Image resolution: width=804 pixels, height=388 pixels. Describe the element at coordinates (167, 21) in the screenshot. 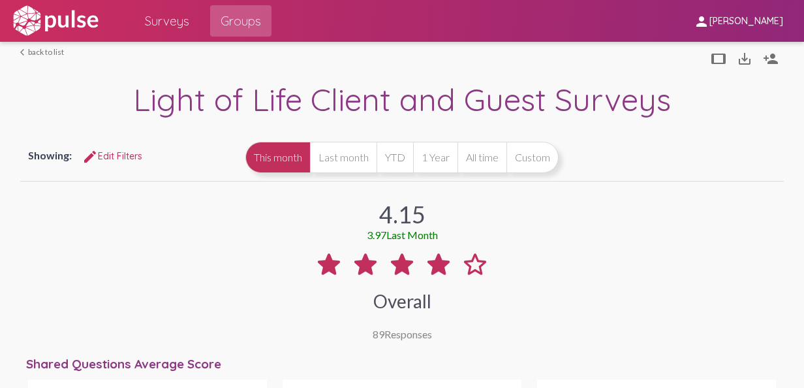

I see `span: Surveys` at that location.